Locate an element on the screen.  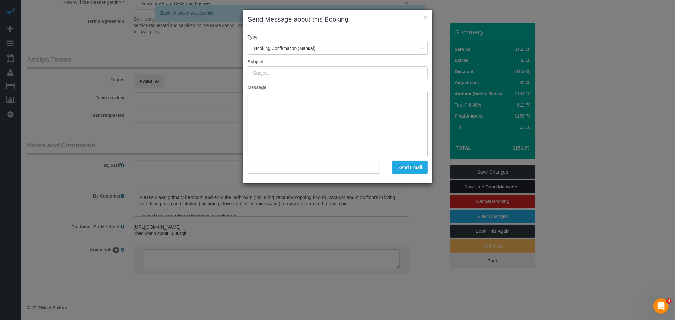
button: Send Email is located at coordinates (410, 167).